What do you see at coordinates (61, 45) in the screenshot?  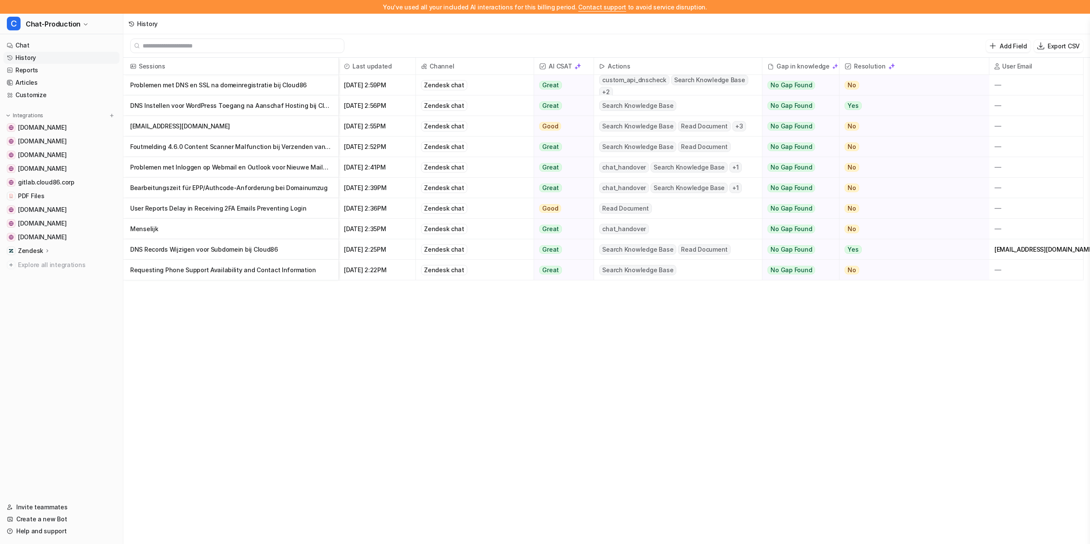 I see `a: Chat` at bounding box center [61, 45].